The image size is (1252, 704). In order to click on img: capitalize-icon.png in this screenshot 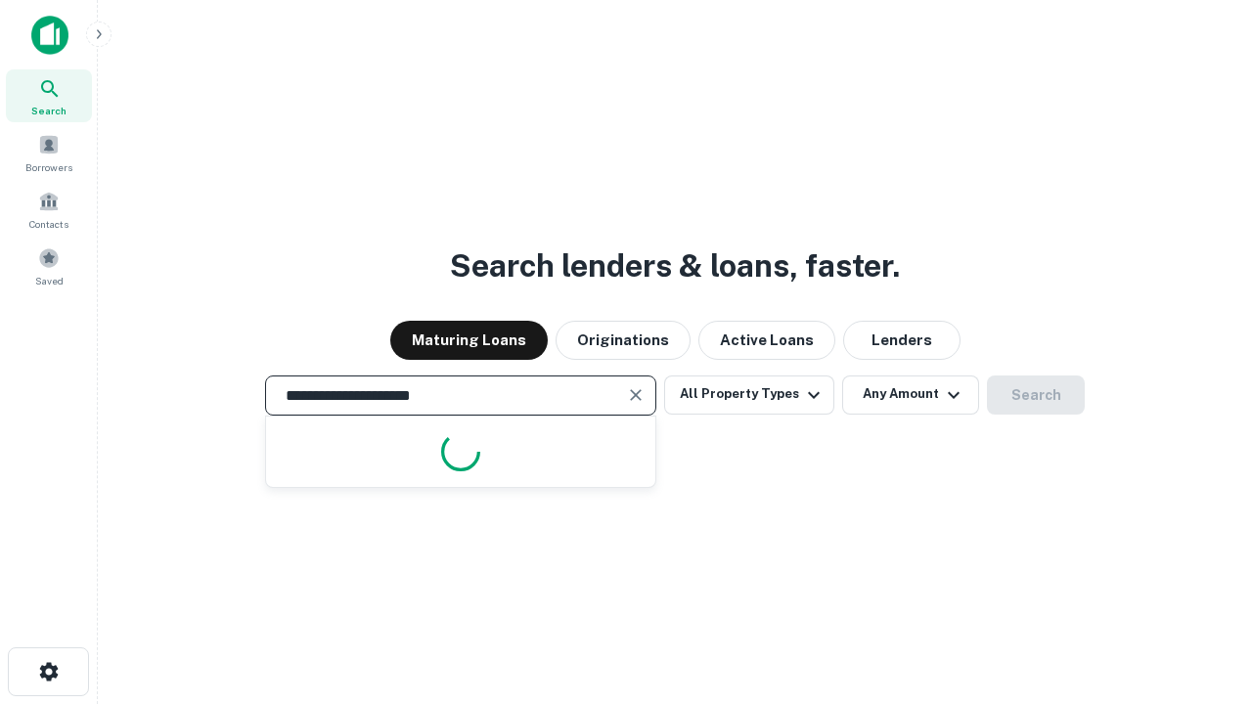, I will do `click(50, 35)`.